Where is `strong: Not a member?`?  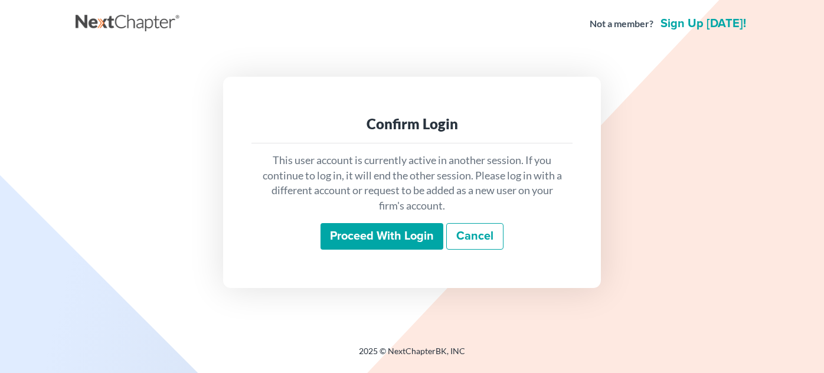 strong: Not a member? is located at coordinates (621, 24).